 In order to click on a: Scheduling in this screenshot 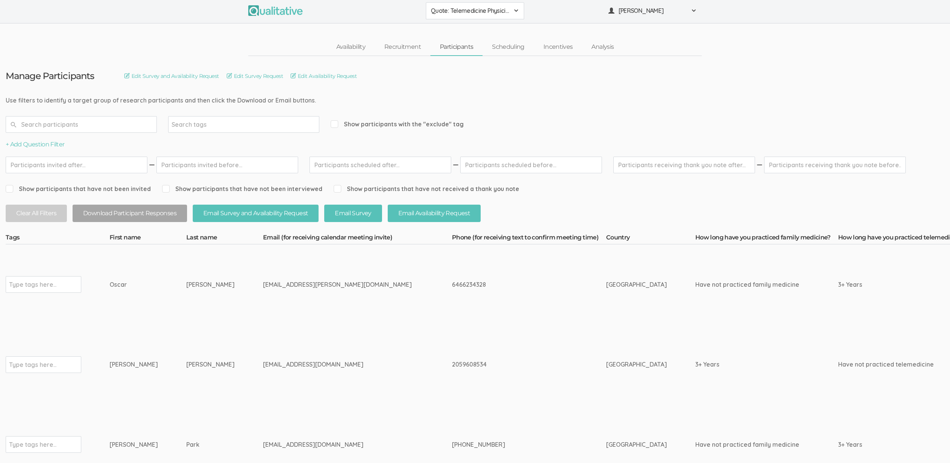, I will do `click(508, 47)`.